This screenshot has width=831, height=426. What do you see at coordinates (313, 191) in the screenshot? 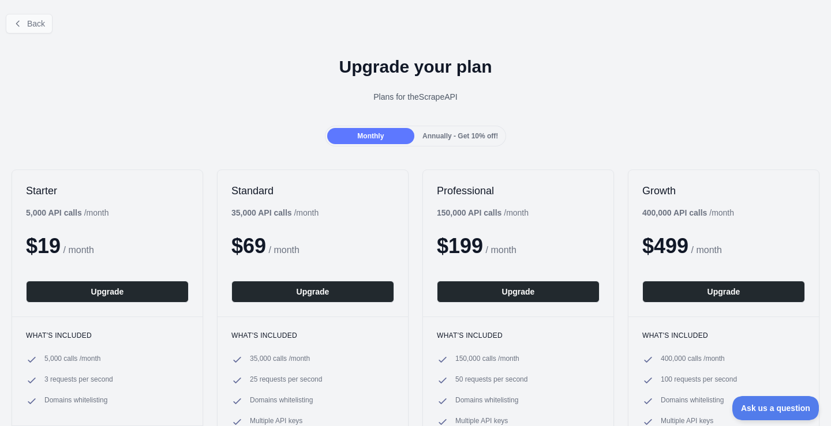
I see `h2: Standard` at bounding box center [313, 191].